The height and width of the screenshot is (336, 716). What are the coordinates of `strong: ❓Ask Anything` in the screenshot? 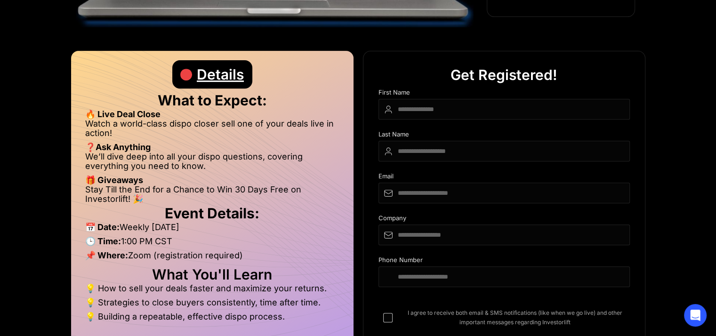 It's located at (118, 147).